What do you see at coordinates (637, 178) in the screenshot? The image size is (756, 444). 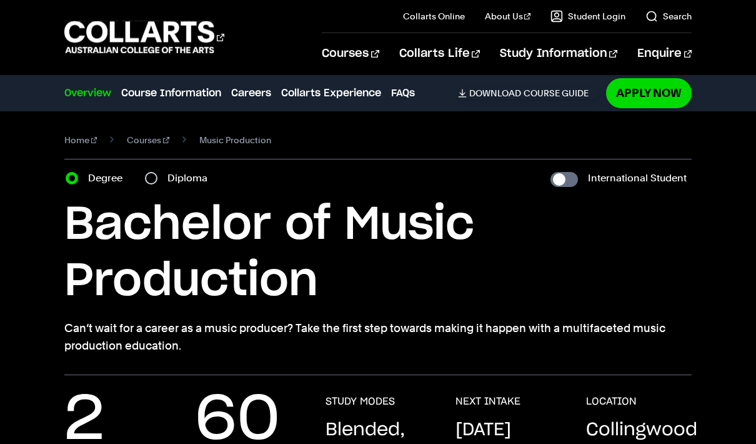 I see `label: International Student` at bounding box center [637, 178].